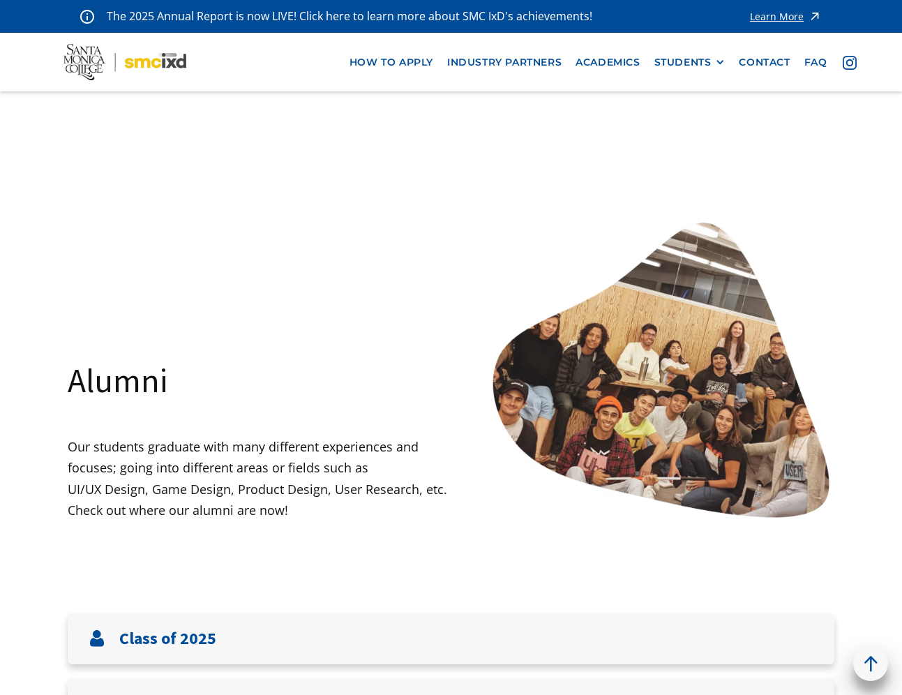 This screenshot has width=902, height=695. Describe the element at coordinates (260, 479) in the screenshot. I see `p: Our students graduate with many different experiences and focuses; going into different areas or ...` at that location.